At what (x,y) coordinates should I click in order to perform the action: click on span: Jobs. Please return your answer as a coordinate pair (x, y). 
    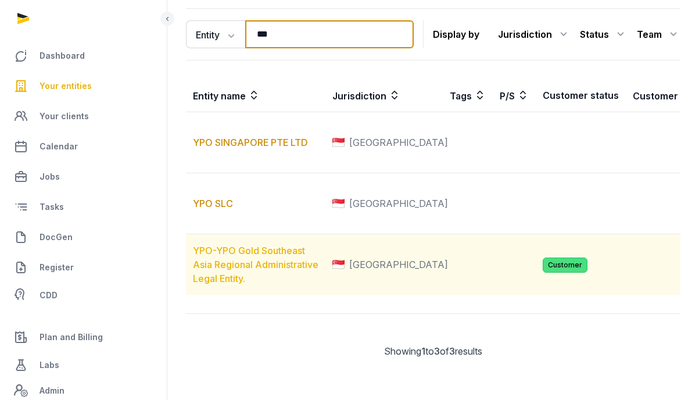
    Looking at the image, I should click on (49, 177).